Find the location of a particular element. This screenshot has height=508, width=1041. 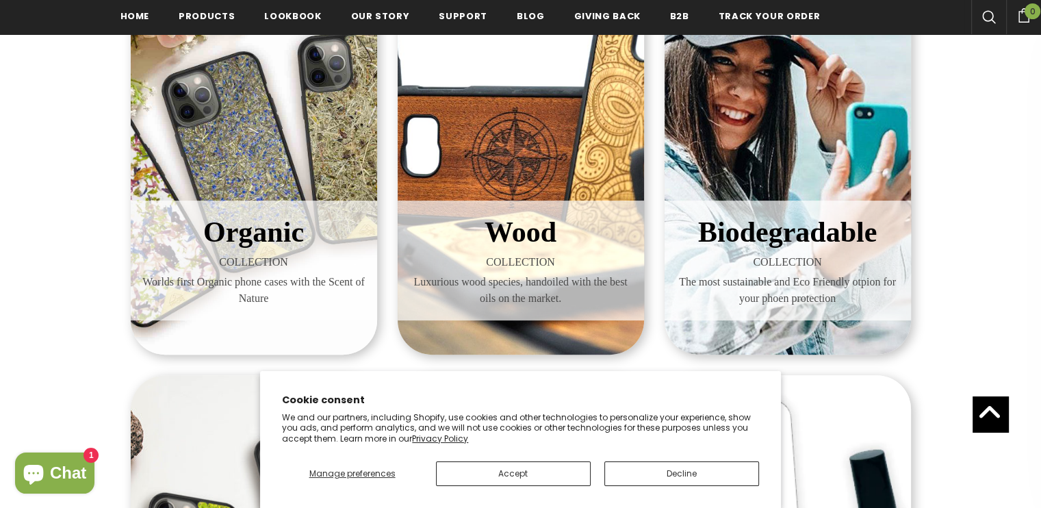

p: We and our partners, including Shopify, use cookies and other technologies to personalize your ex... is located at coordinates (520, 428).